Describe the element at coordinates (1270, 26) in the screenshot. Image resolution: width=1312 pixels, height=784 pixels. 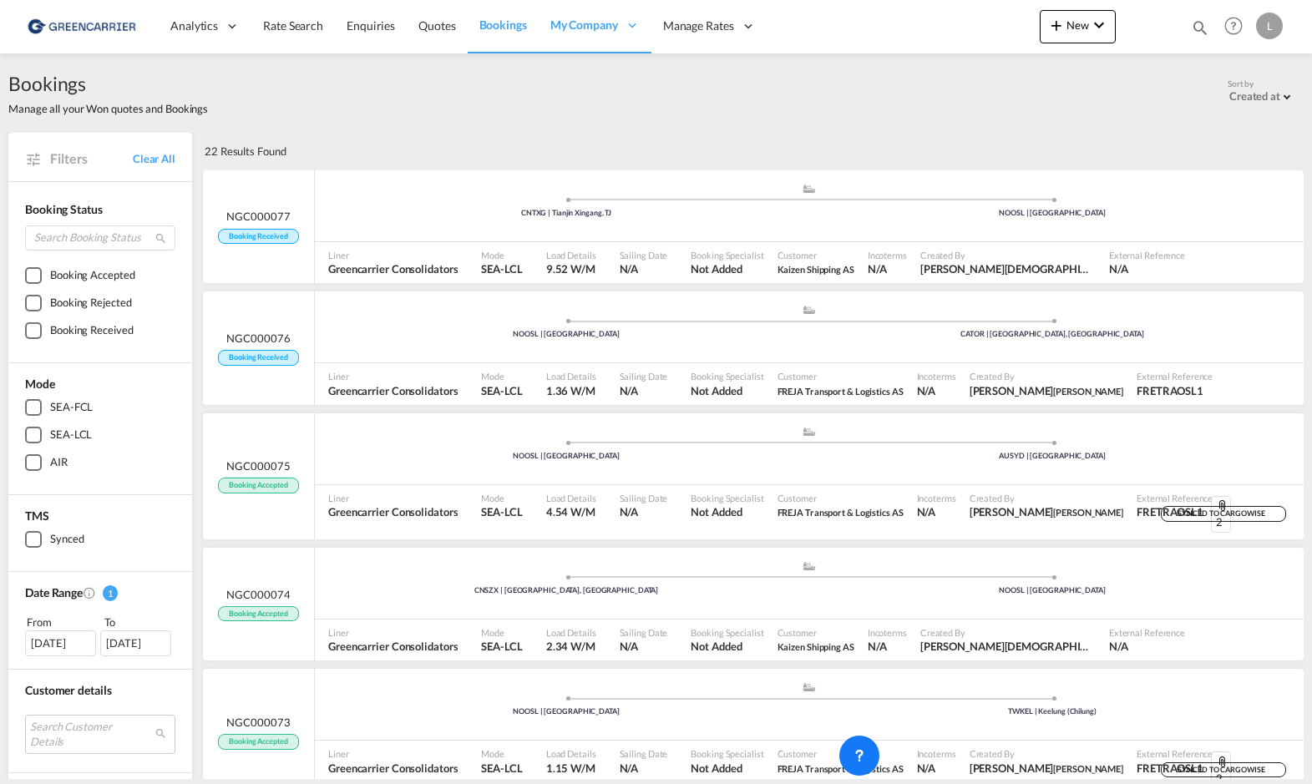
I see `div: L` at that location.